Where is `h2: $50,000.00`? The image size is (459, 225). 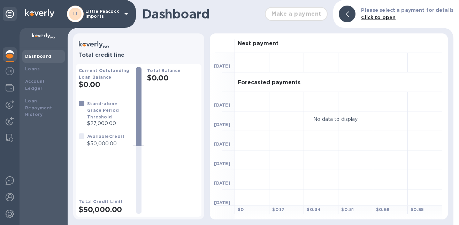
h2: $50,000.00 is located at coordinates (104, 209).